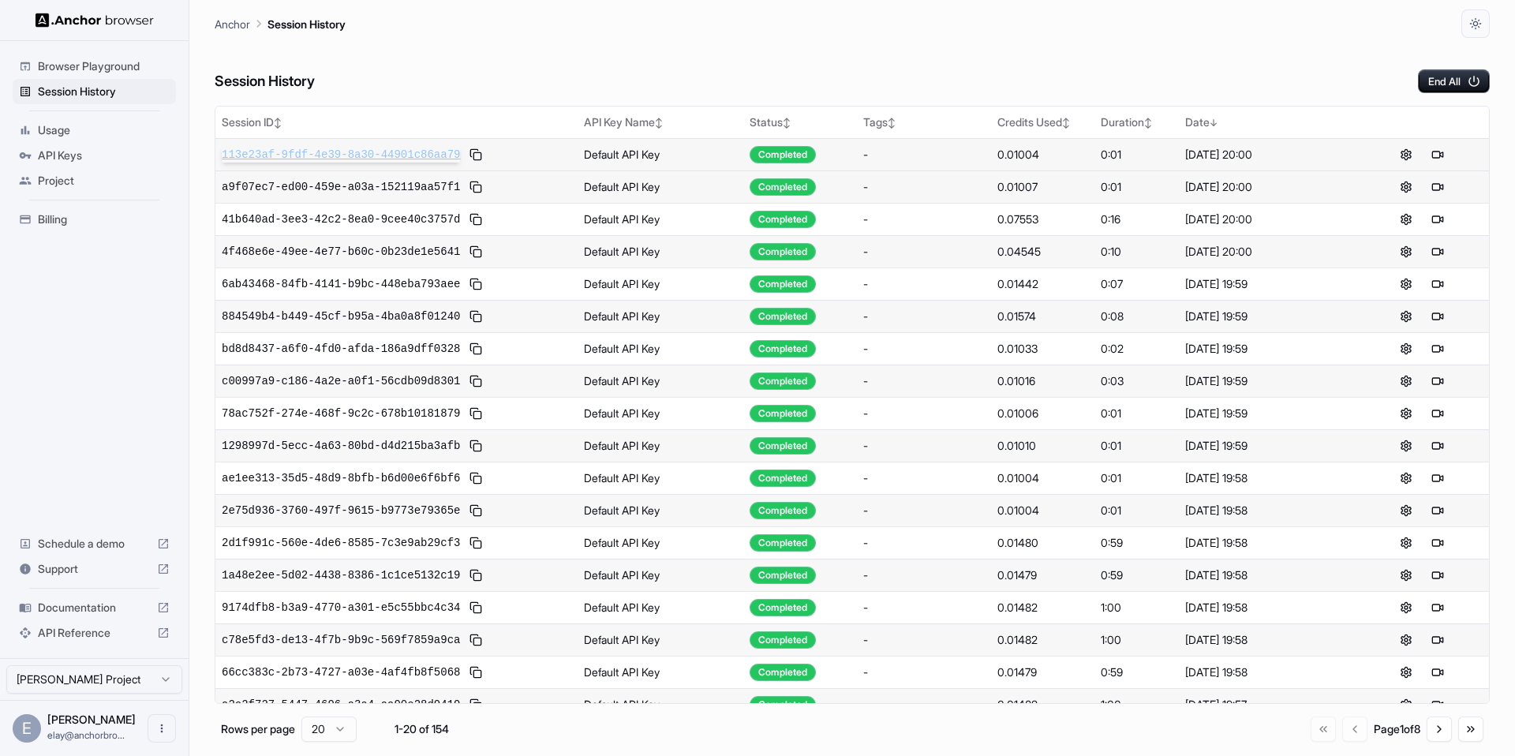 The width and height of the screenshot is (1515, 756). Describe the element at coordinates (341, 510) in the screenshot. I see `span: 2e75d936-3760-497f-9615-b9773e79365e` at that location.